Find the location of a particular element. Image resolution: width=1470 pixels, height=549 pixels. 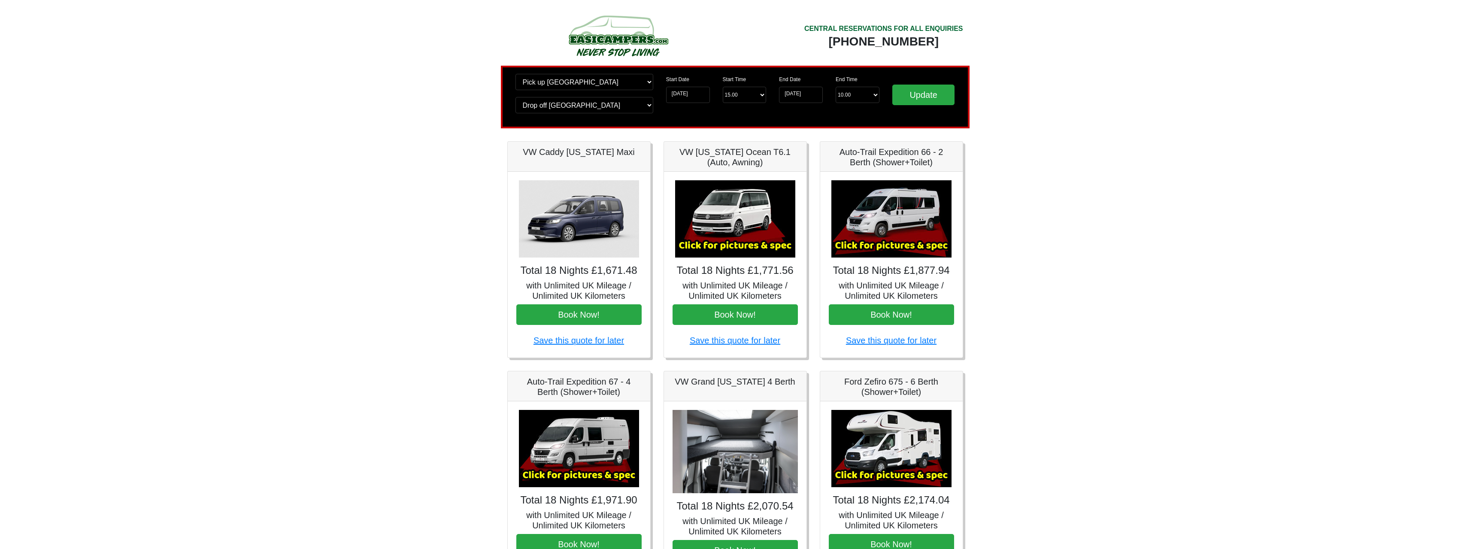

img: Auto-Trail Expedition 66 - 2 Berth (Shower+Toilet) is located at coordinates (891, 219).